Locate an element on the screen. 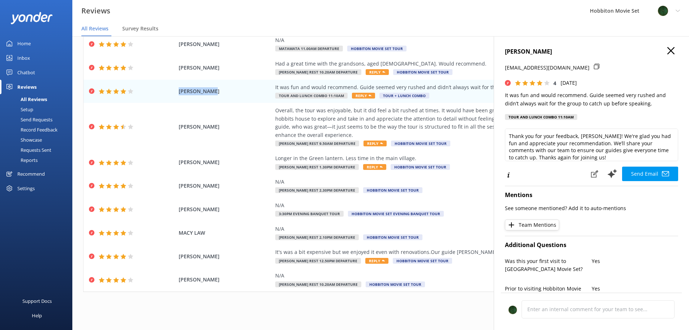  span: Tour + Lunch Combo is located at coordinates (404, 95).